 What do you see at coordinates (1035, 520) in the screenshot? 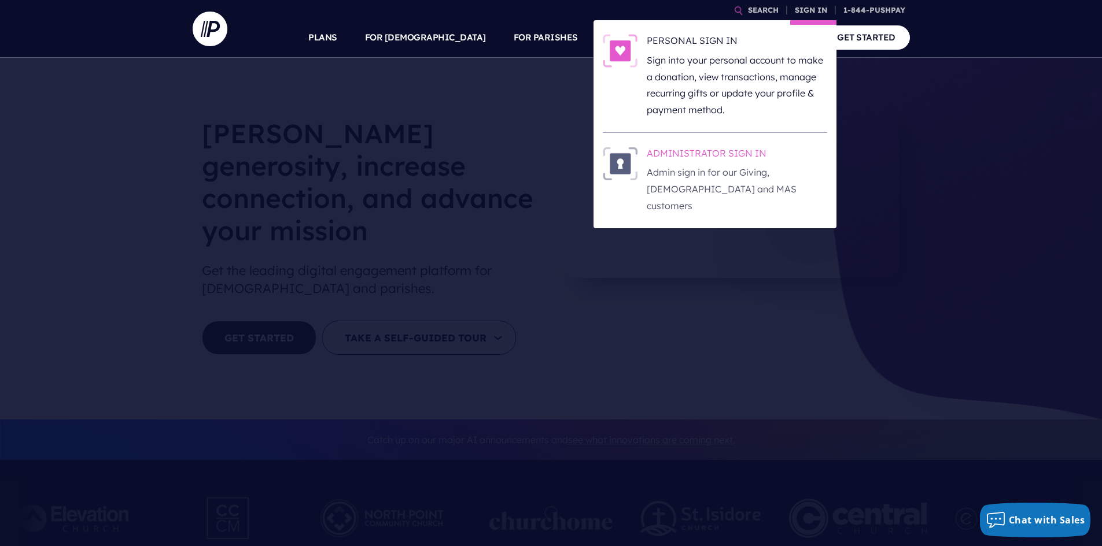
I see `button: Chat with Sales` at bounding box center [1035, 520].